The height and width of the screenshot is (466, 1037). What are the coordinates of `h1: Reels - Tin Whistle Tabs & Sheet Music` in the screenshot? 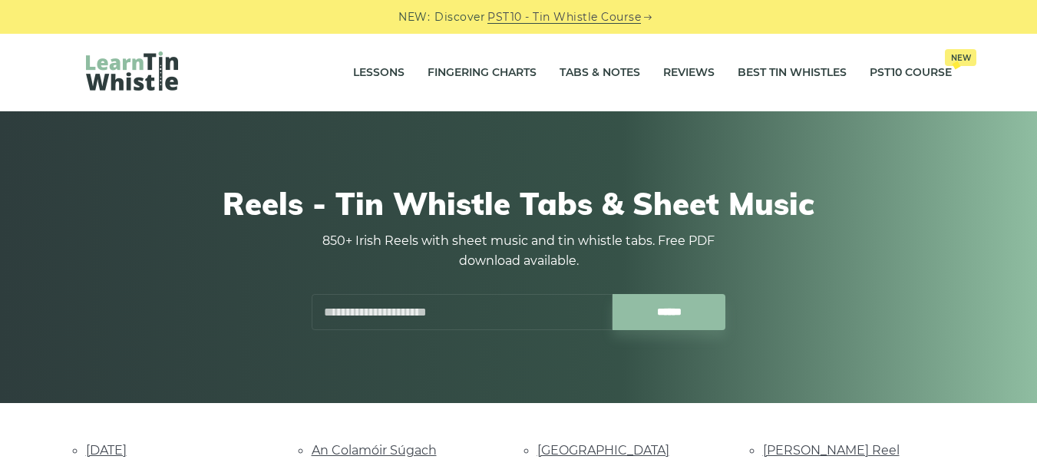 It's located at (519, 203).